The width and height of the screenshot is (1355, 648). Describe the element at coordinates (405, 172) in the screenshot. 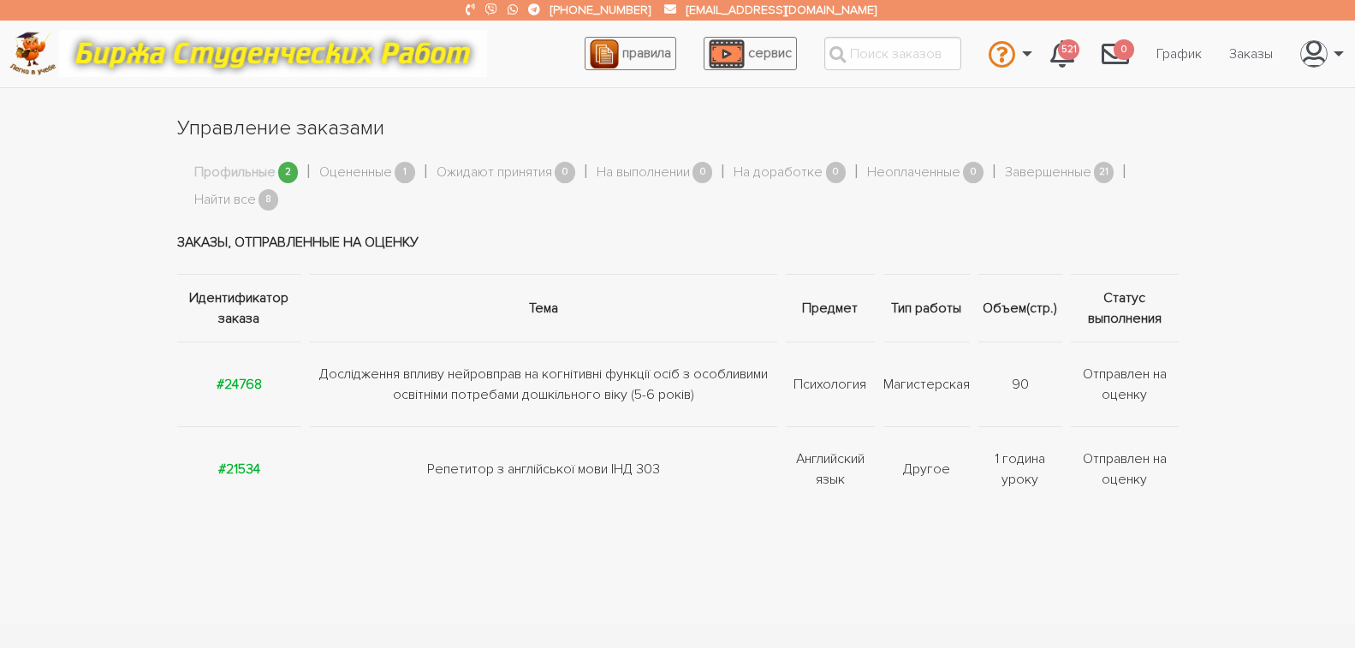

I see `span: 1` at that location.